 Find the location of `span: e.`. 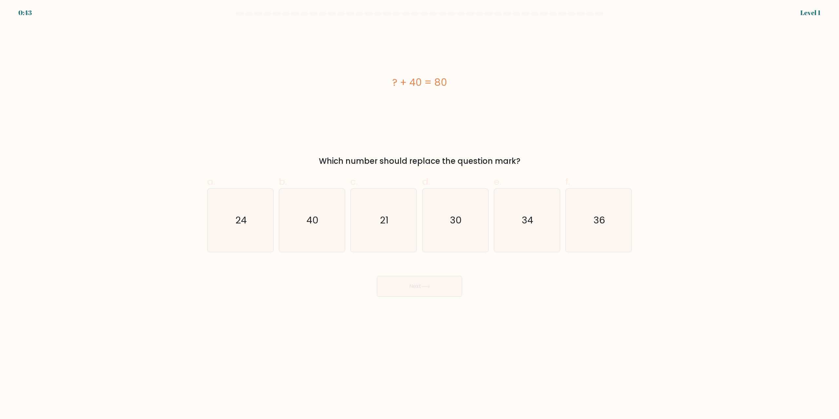

span: e. is located at coordinates (498, 182).